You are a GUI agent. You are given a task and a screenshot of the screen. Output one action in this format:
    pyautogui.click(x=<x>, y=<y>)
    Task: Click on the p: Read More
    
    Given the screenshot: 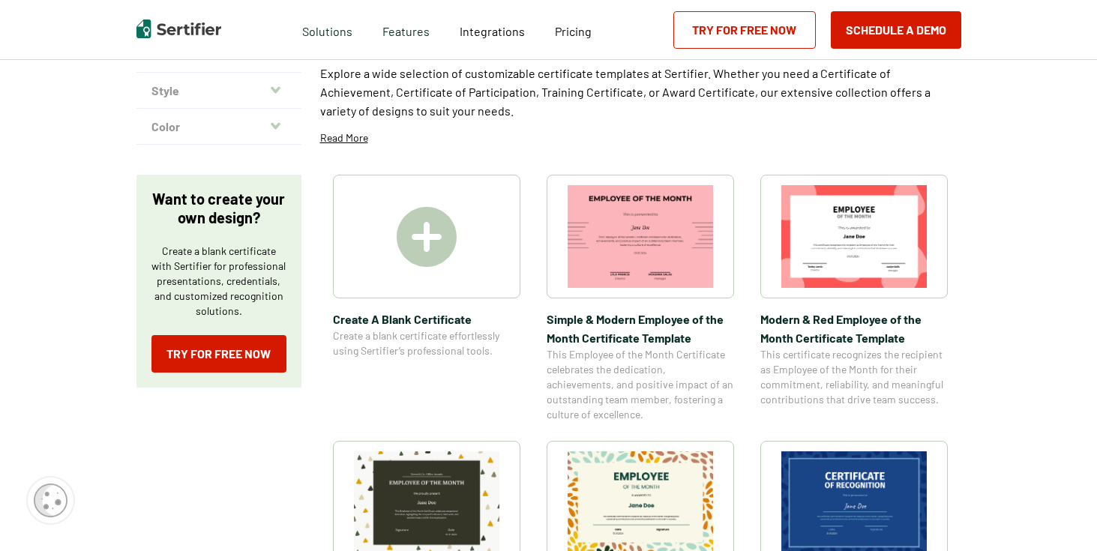 What is the action you would take?
    pyautogui.click(x=344, y=138)
    